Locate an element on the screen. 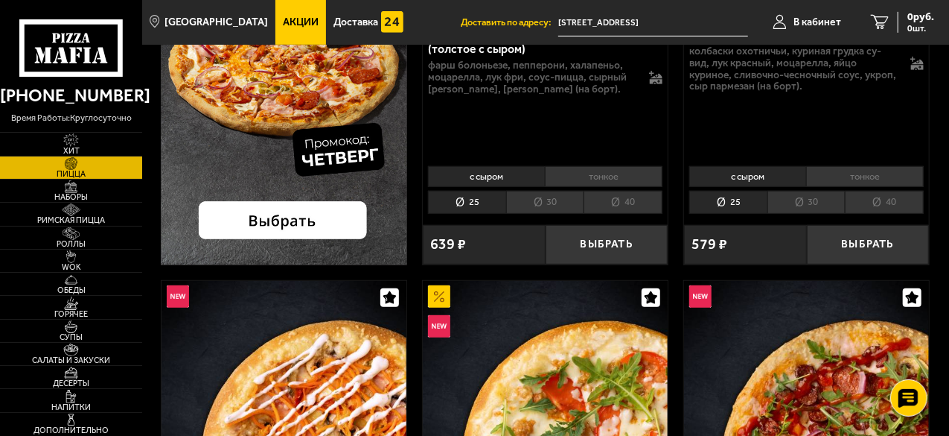  input: Ваш адрес доставки is located at coordinates (653, 22).